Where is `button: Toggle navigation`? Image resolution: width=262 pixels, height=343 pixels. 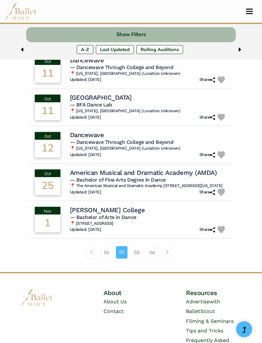
button: Toggle navigation is located at coordinates (249, 11).